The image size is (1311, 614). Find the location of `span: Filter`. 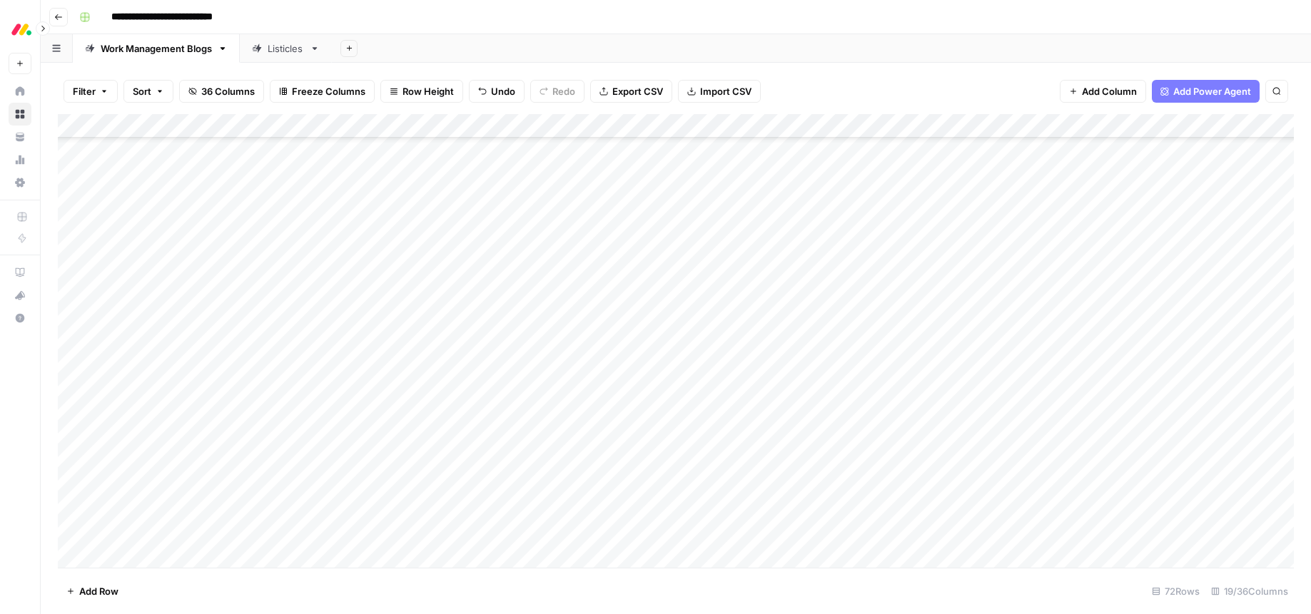

span: Filter is located at coordinates (84, 91).